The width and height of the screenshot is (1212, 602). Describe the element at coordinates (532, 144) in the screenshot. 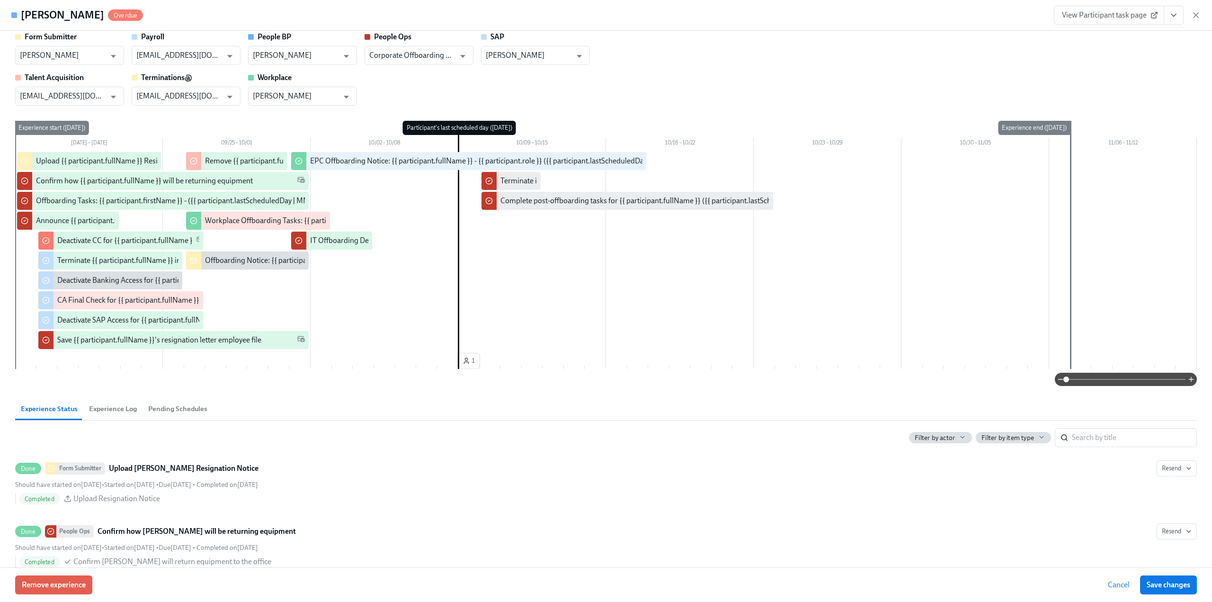

I see `div: 10/09 – 10/15` at that location.